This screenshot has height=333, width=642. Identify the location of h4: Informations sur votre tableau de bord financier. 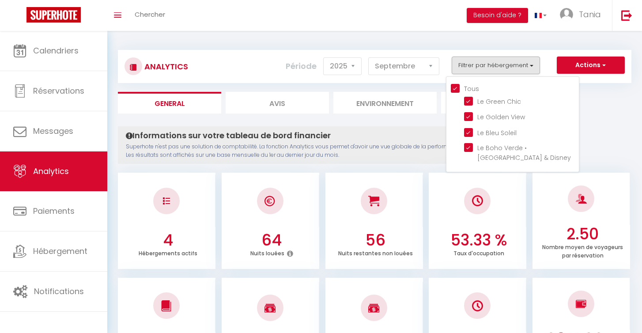
(332, 136).